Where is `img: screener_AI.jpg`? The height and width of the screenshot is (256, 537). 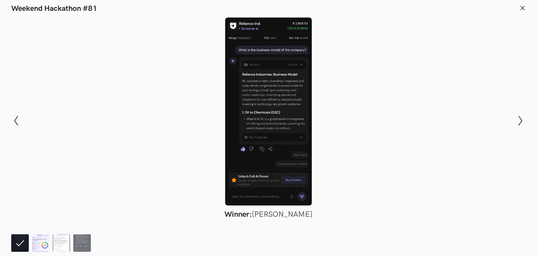
img: screener_AI.jpg is located at coordinates (61, 243).